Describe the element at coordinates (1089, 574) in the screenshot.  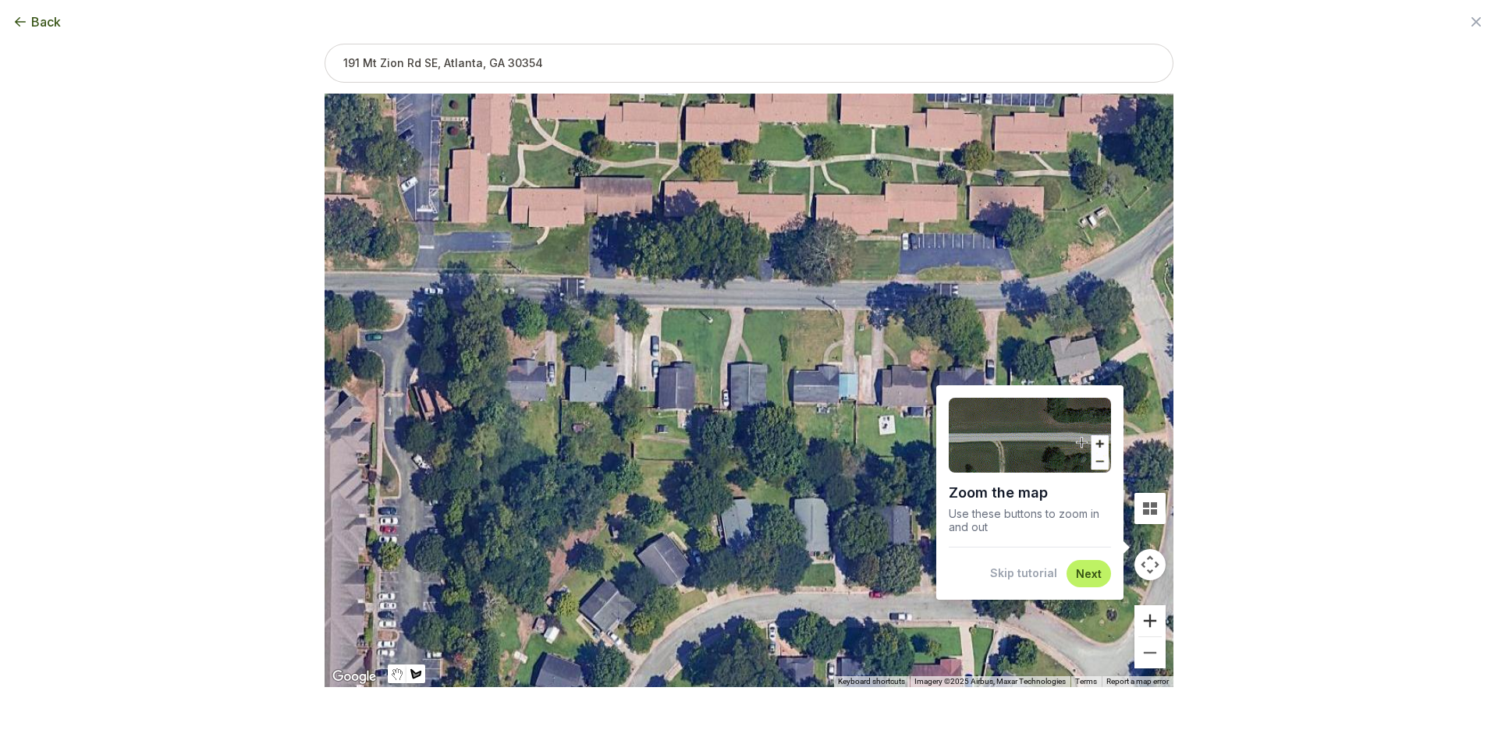
I see `button: Next` at that location.